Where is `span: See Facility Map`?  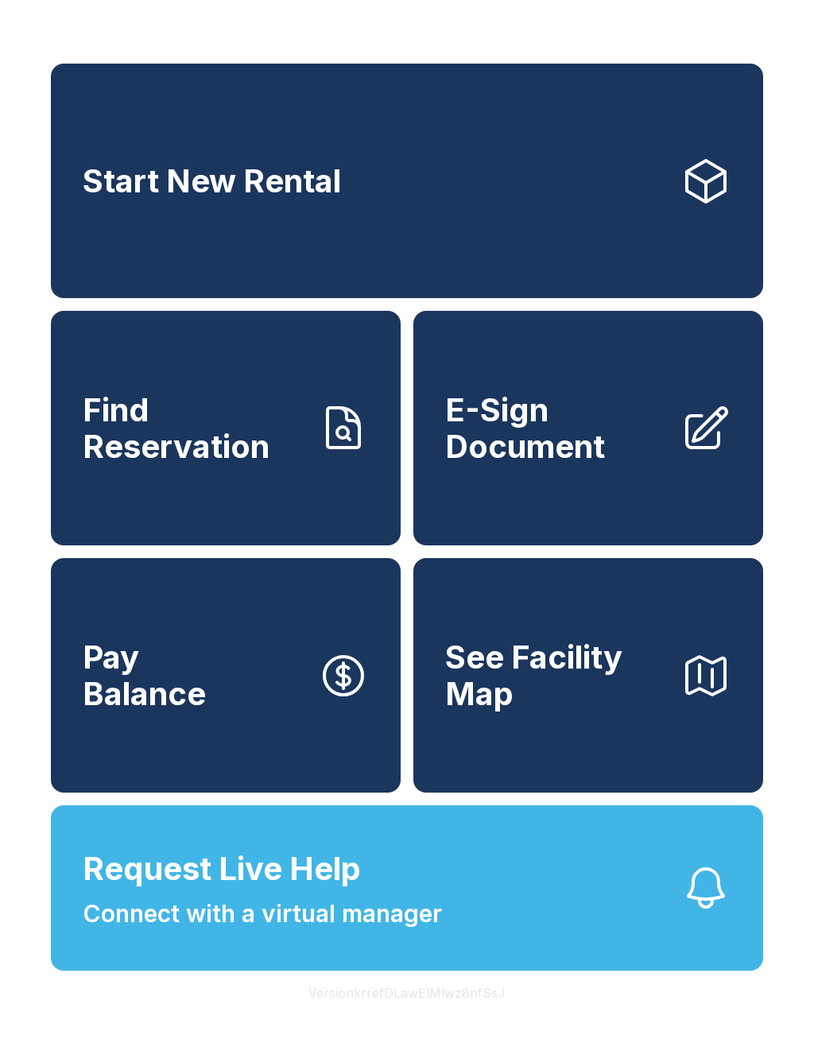
span: See Facility Map is located at coordinates (556, 675).